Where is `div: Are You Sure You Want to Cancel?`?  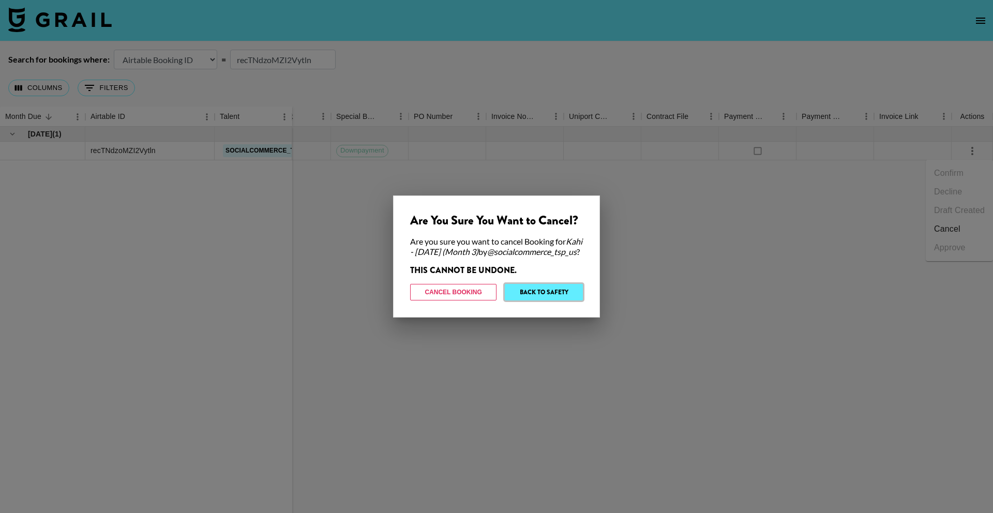
div: Are You Sure You Want to Cancel? is located at coordinates (497, 220).